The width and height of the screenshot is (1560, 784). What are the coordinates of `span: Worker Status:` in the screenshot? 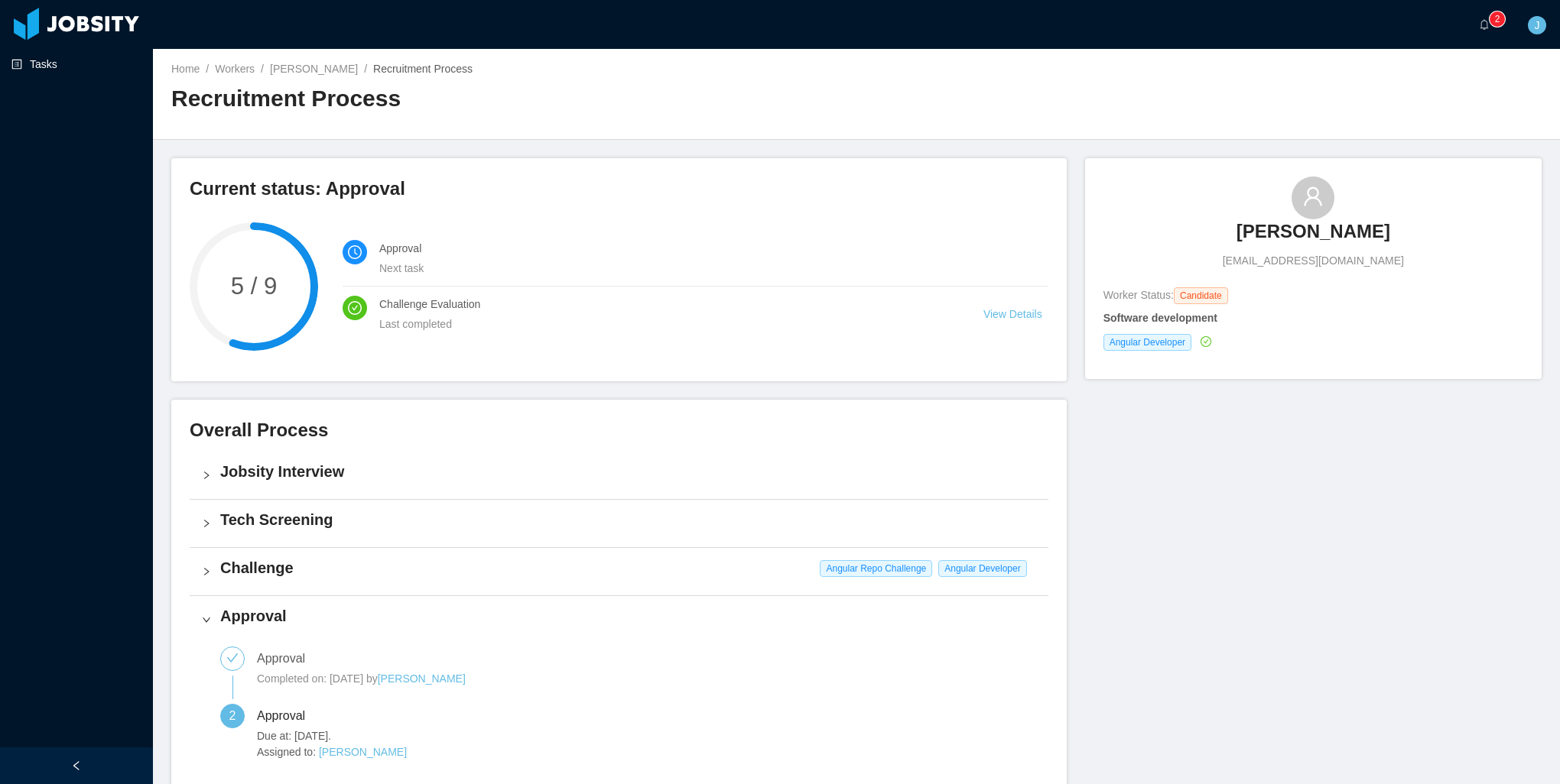 It's located at (1138, 295).